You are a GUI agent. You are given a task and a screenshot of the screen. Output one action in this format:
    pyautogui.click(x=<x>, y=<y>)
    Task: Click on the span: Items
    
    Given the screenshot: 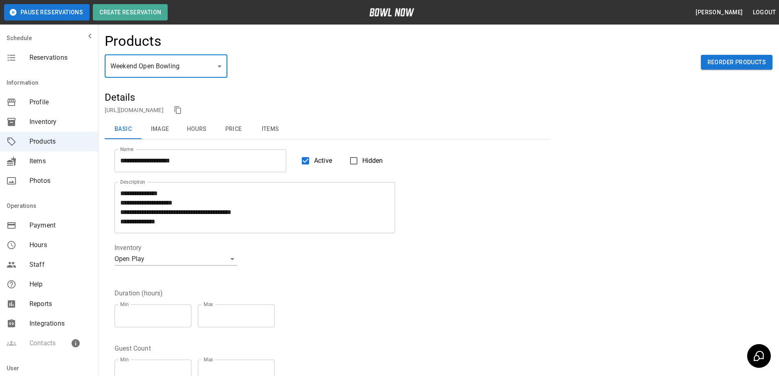 What is the action you would take?
    pyautogui.click(x=61, y=161)
    